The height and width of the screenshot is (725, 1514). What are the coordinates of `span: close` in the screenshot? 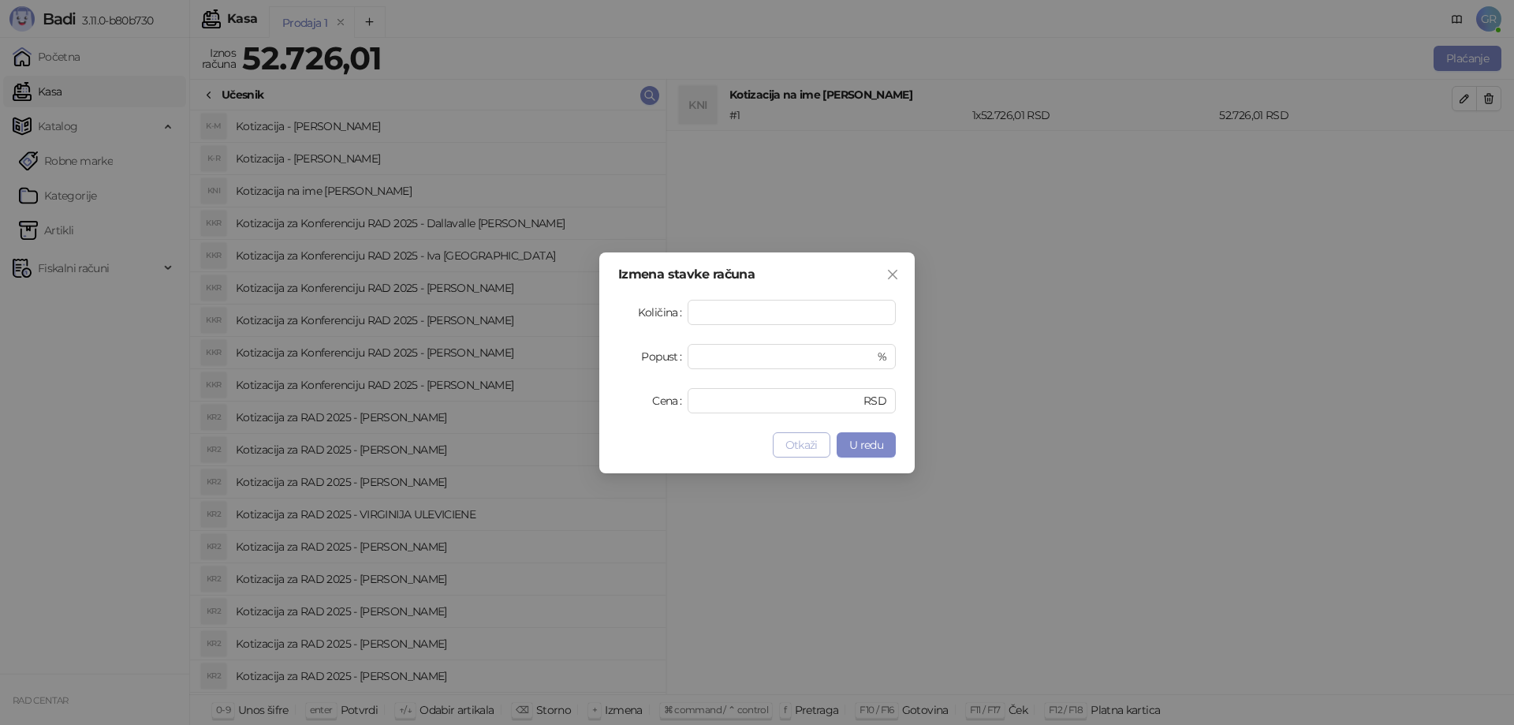 It's located at (893, 274).